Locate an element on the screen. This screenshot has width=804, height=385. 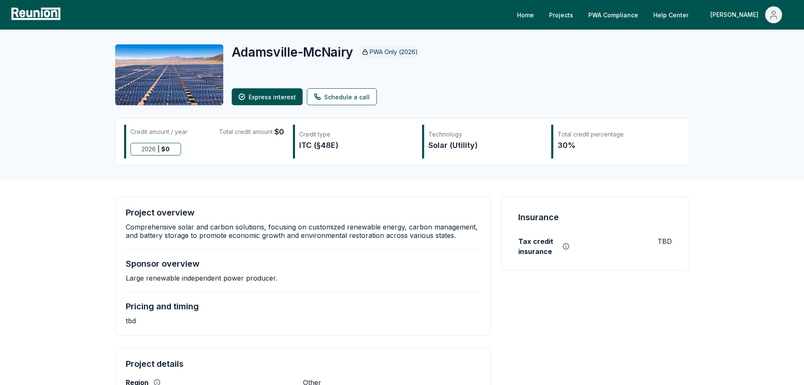
div: Credit type is located at coordinates (356, 134).